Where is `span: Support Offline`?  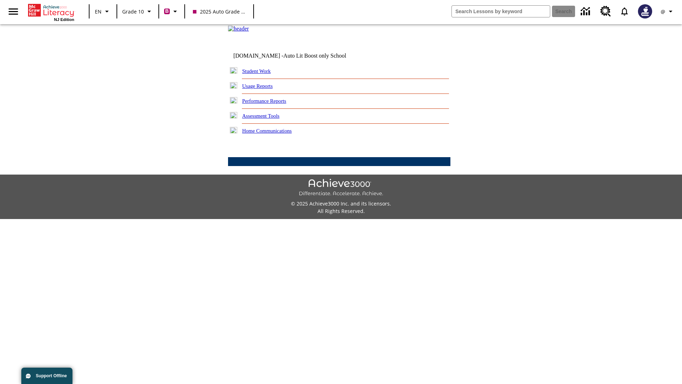
span: Support Offline is located at coordinates (51, 376).